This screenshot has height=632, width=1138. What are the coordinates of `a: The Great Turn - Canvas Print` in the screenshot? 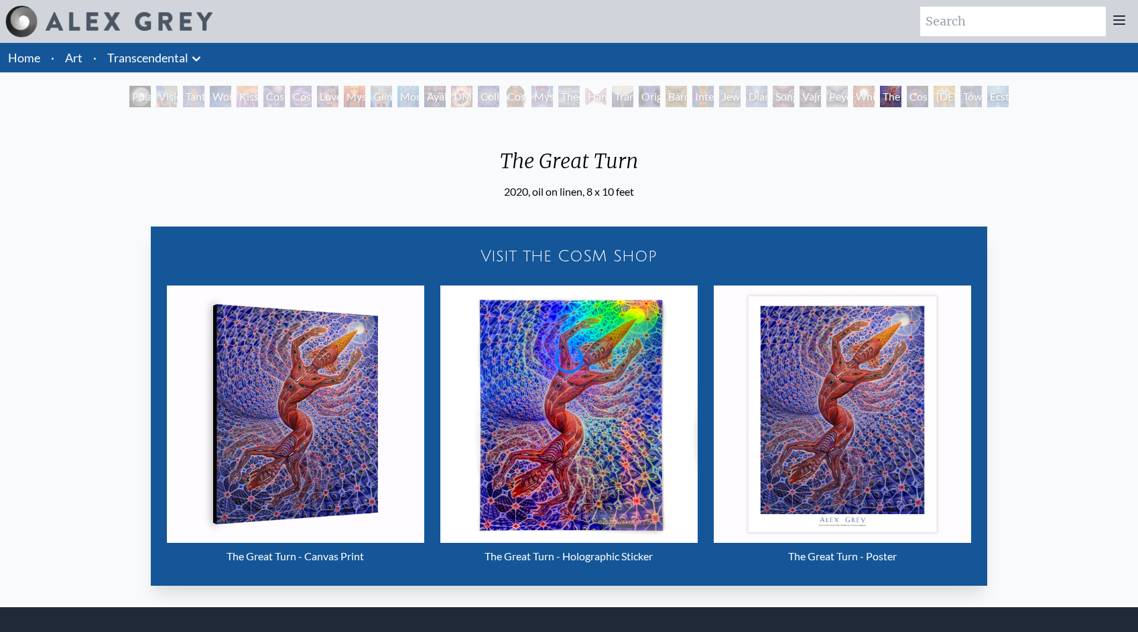 It's located at (296, 428).